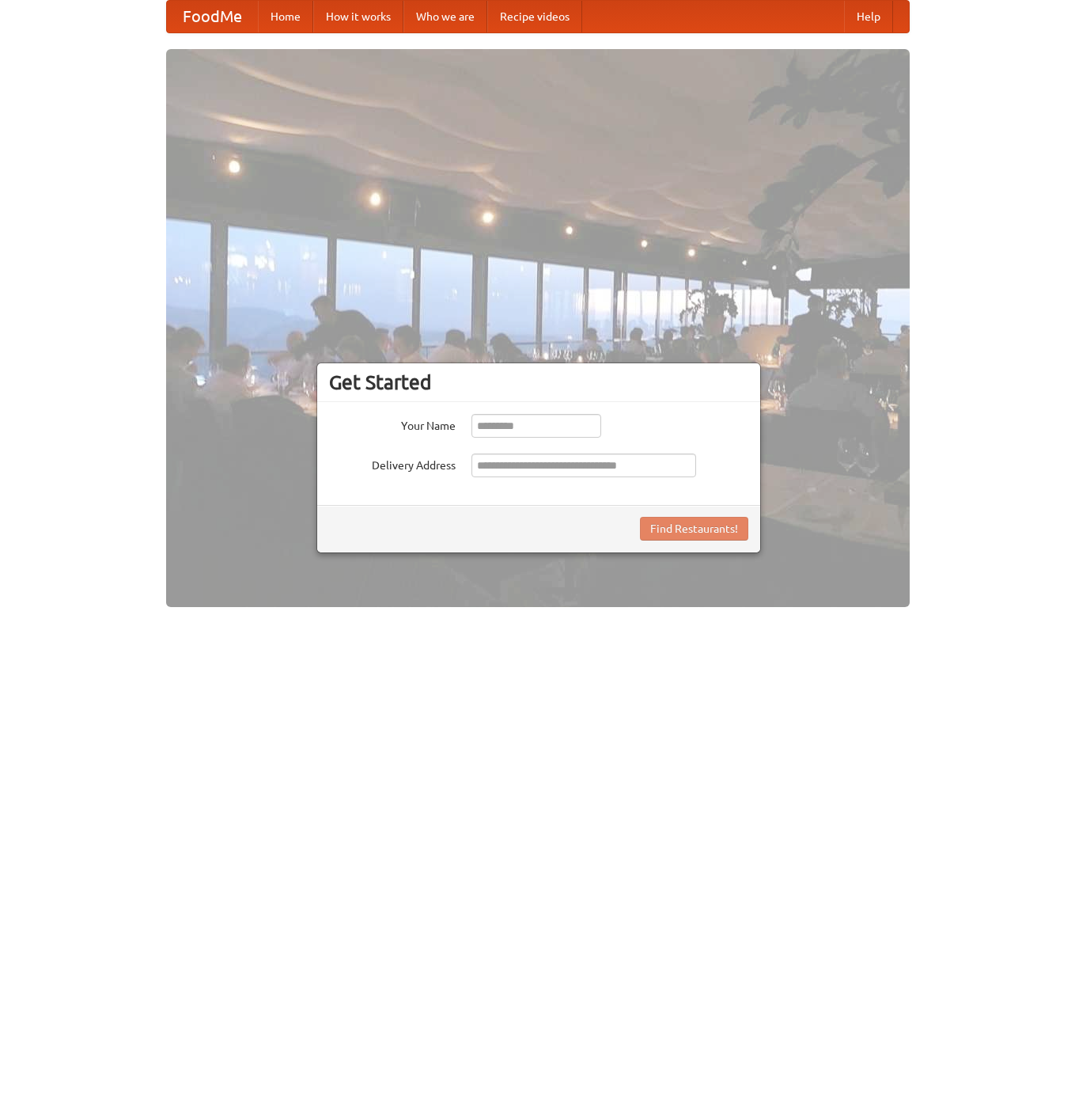 This screenshot has height=1120, width=1075. Describe the element at coordinates (358, 17) in the screenshot. I see `a: How it works` at that location.